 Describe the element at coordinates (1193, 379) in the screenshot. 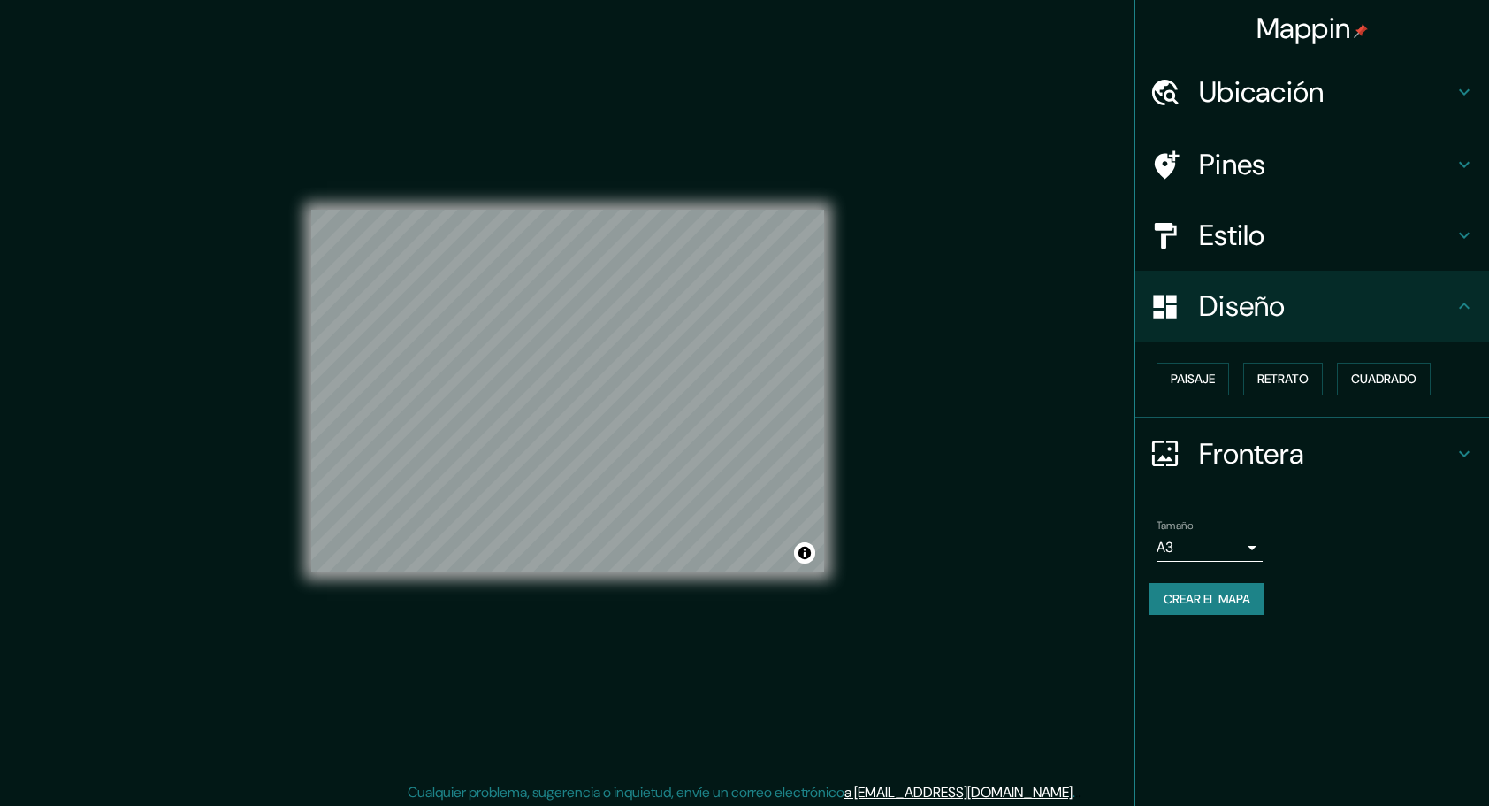

I see `button: Paisaje` at that location.